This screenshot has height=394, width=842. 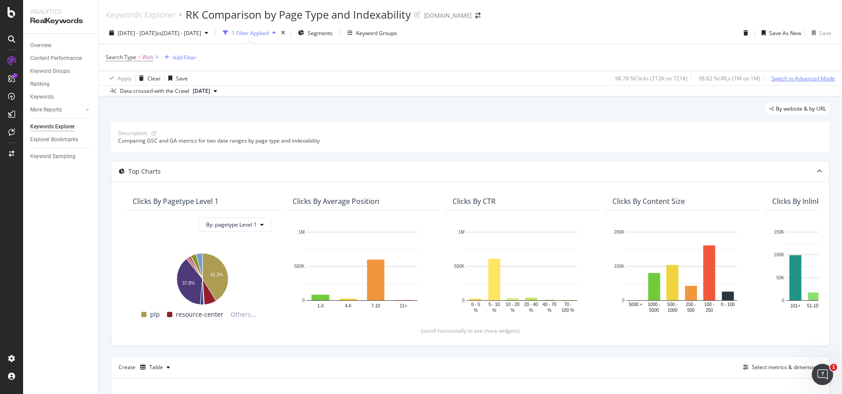 What do you see at coordinates (61, 97) in the screenshot?
I see `a: Keywords` at bounding box center [61, 97].